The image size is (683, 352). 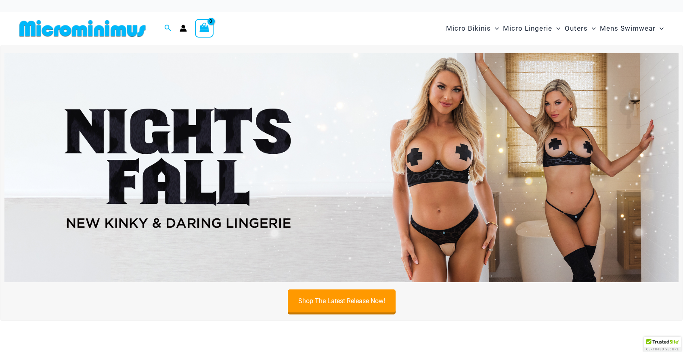 I want to click on div: TrustedSite Certified, so click(x=662, y=344).